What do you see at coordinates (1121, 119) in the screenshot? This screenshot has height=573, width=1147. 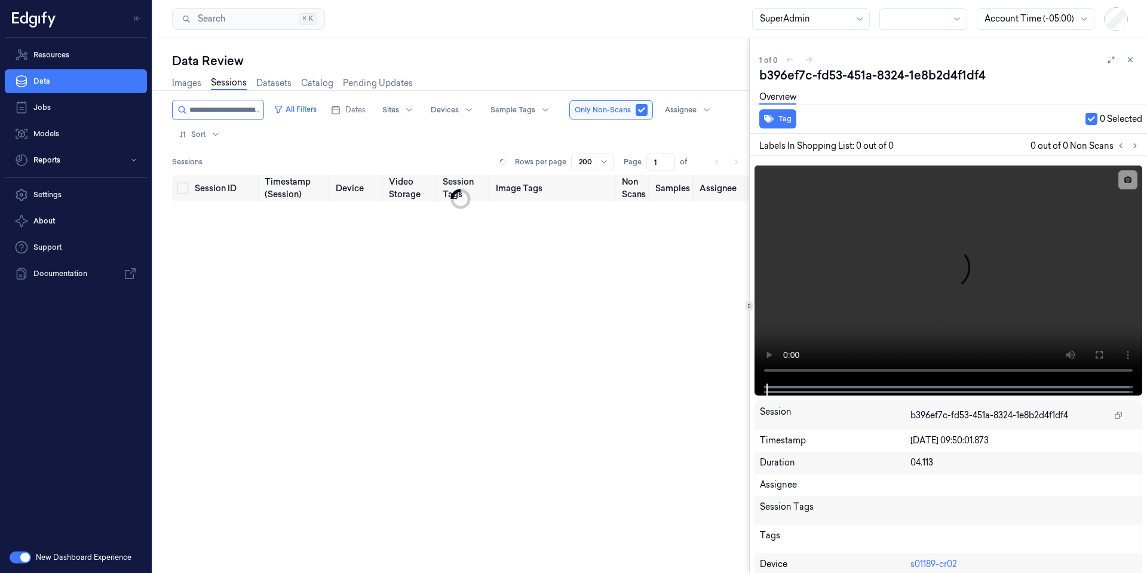 I see `span: 0 Selected` at bounding box center [1121, 119].